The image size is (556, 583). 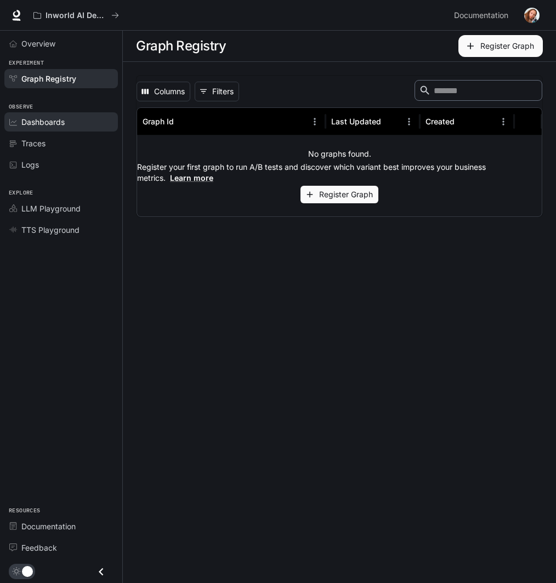 I want to click on a: Dashboards, so click(x=61, y=122).